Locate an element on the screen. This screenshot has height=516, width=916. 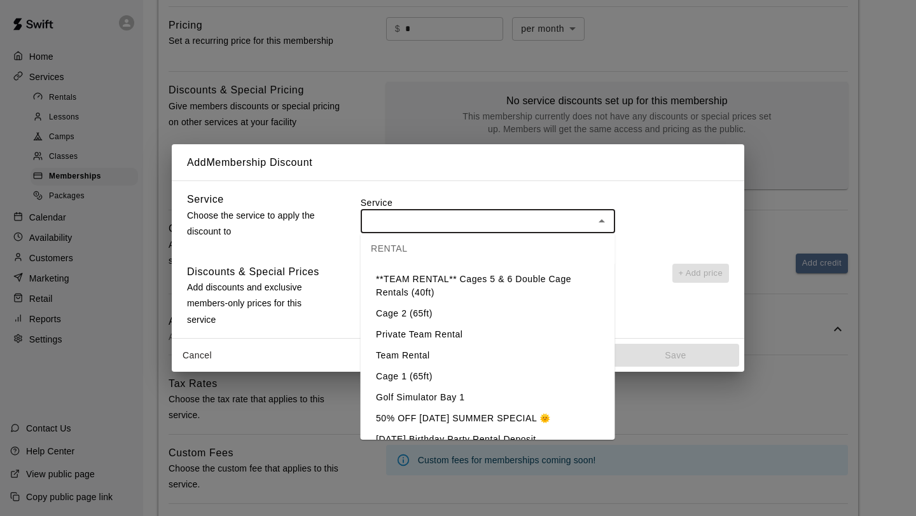
li: Private Team Rental is located at coordinates (488, 335).